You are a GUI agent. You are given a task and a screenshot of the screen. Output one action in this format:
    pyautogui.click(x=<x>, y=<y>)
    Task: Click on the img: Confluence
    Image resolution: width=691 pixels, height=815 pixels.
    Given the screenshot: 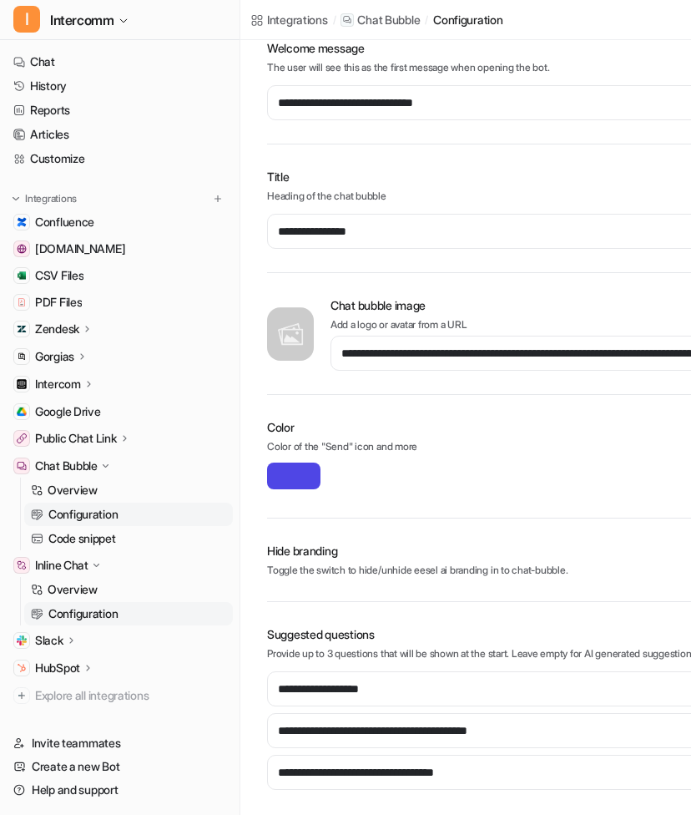 What is the action you would take?
    pyautogui.click(x=22, y=222)
    